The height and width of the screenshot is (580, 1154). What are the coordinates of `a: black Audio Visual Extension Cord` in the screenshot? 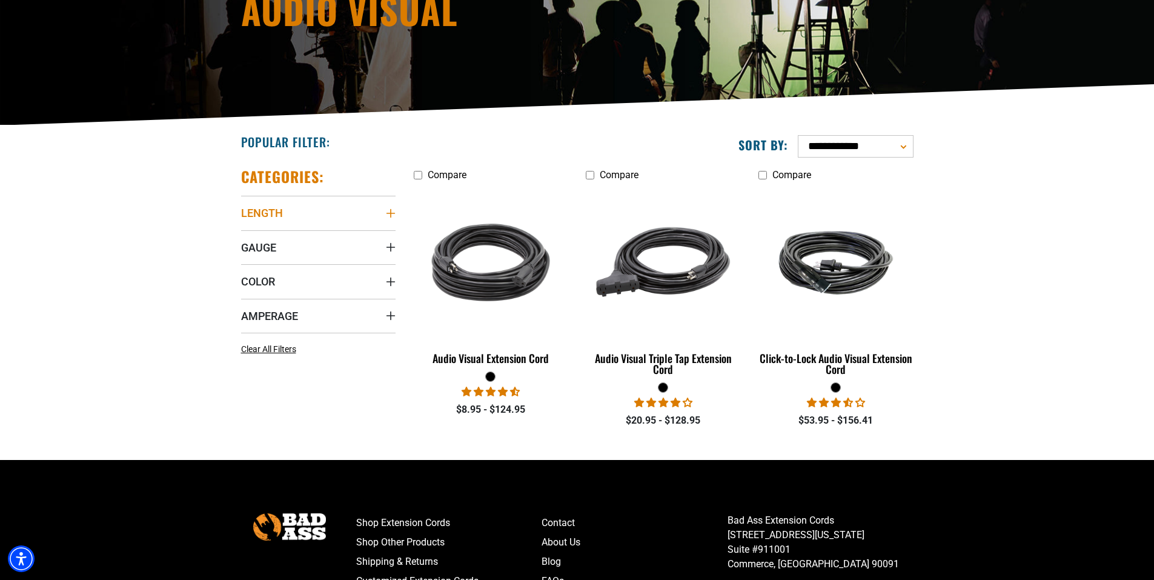 It's located at (491, 279).